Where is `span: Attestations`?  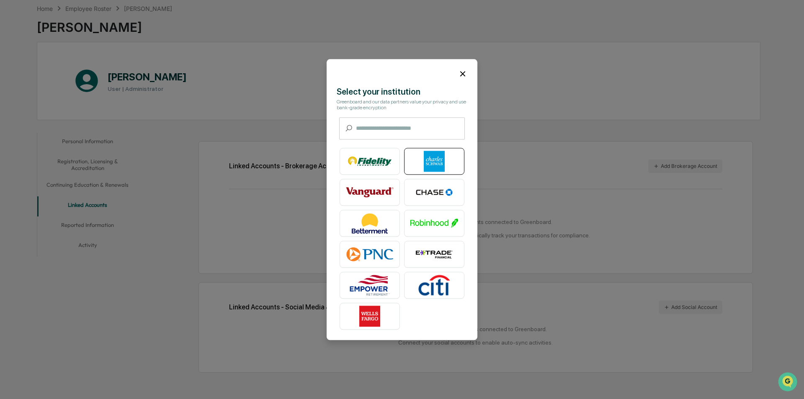 span: Attestations is located at coordinates (86, 110).